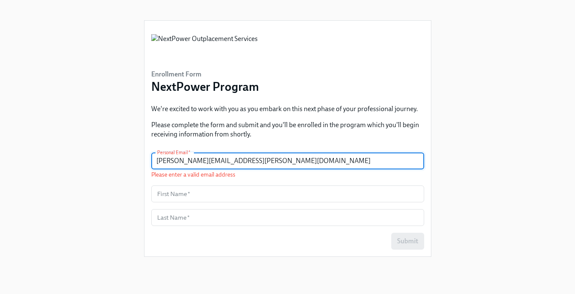  What do you see at coordinates (288, 130) in the screenshot?
I see `p: Please complete the form and submit and you'll be enrolled in the program which you'll begin rece...` at bounding box center [288, 130].